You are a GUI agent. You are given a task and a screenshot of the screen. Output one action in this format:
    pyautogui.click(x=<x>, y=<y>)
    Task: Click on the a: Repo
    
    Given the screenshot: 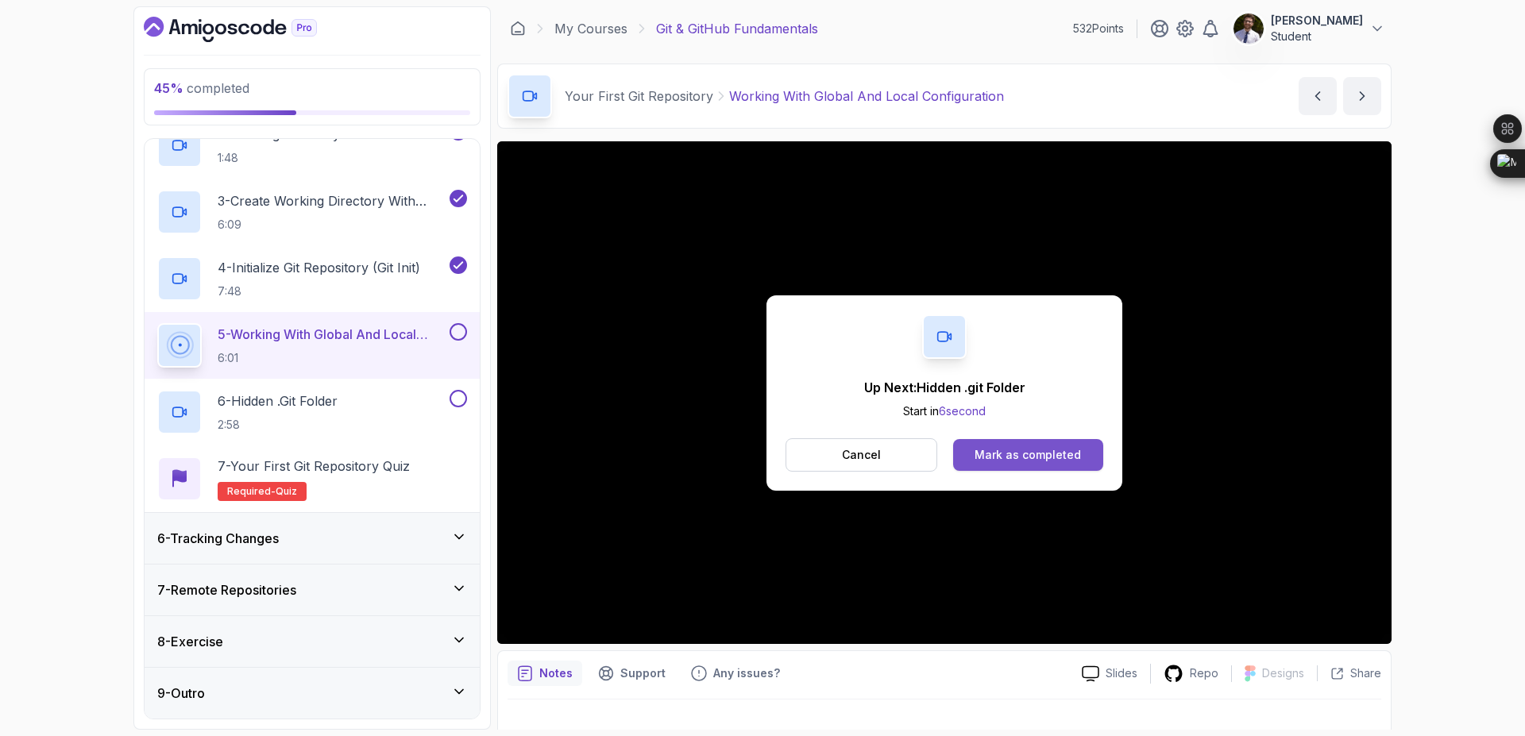 What is the action you would take?
    pyautogui.click(x=1191, y=674)
    